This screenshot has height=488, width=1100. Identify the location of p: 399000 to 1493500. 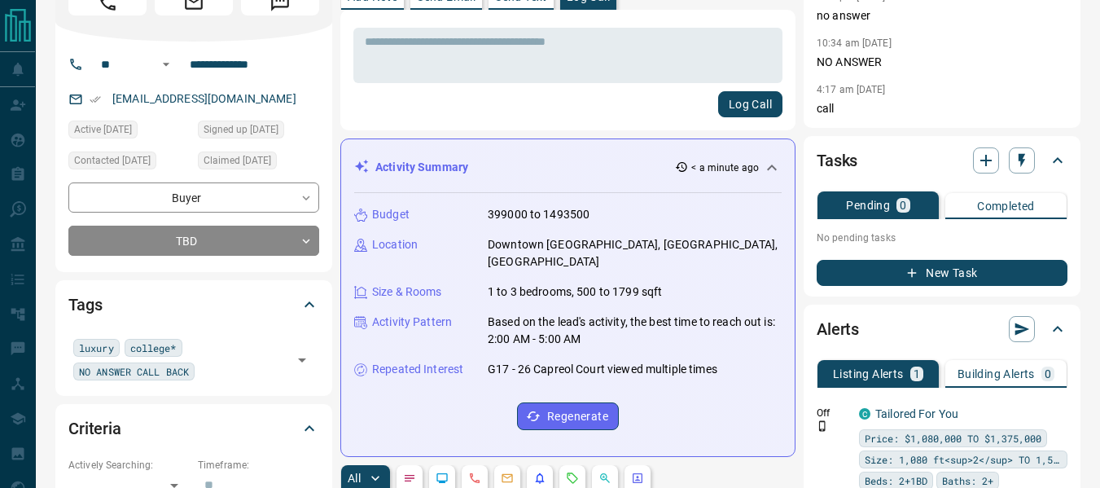
(538, 214).